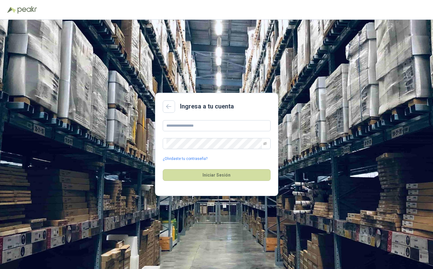 The width and height of the screenshot is (433, 269). What do you see at coordinates (27, 10) in the screenshot?
I see `img: Peakr` at bounding box center [27, 10].